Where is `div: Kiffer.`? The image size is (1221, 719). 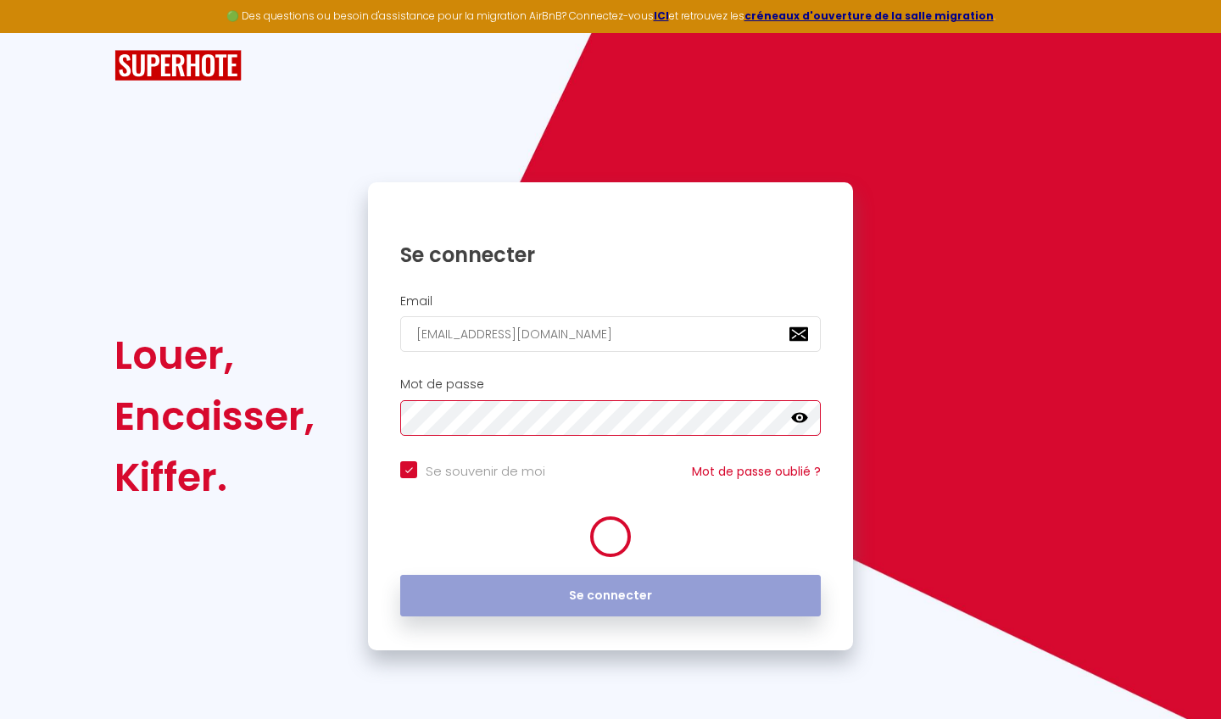
div: Kiffer. is located at coordinates (215, 477).